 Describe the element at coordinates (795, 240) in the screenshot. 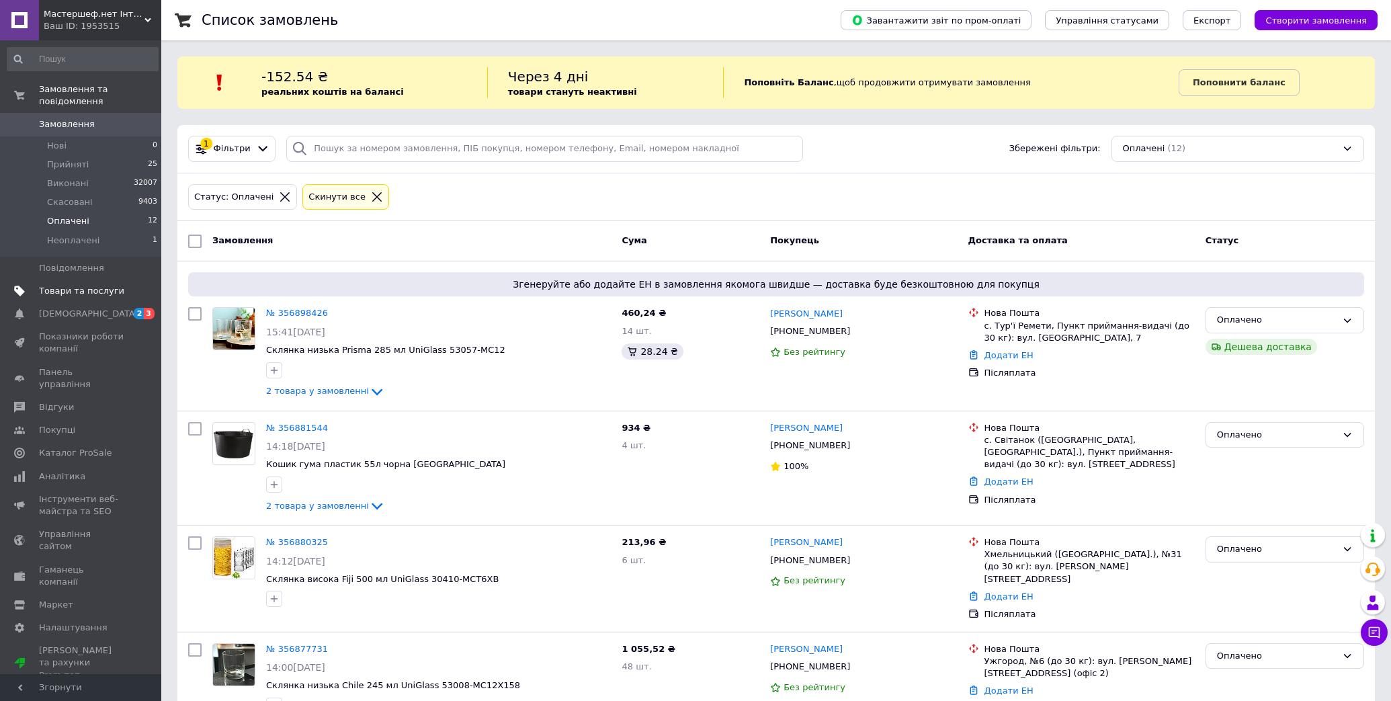

I see `span: Покупець` at that location.